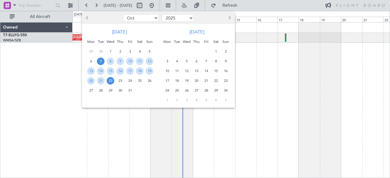 The image size is (390, 178). I want to click on div: 28-11-2025, so click(207, 91).